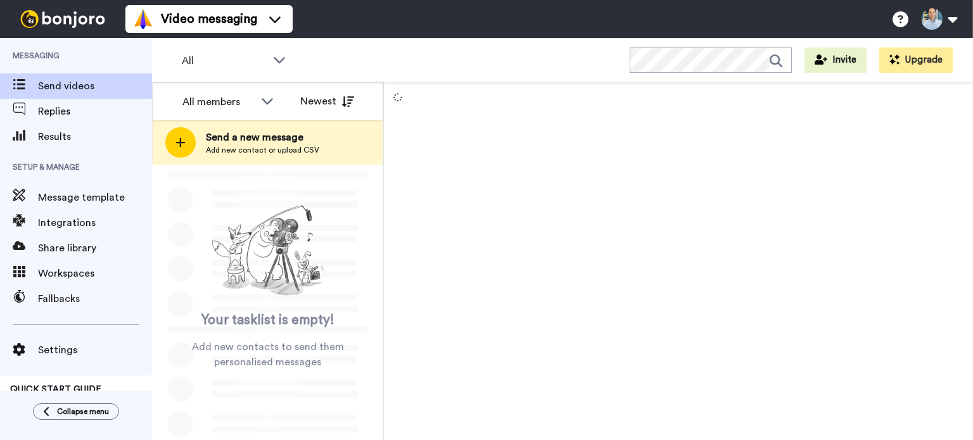 The width and height of the screenshot is (973, 440). Describe the element at coordinates (268, 321) in the screenshot. I see `span: Your tasklist is empty!` at that location.